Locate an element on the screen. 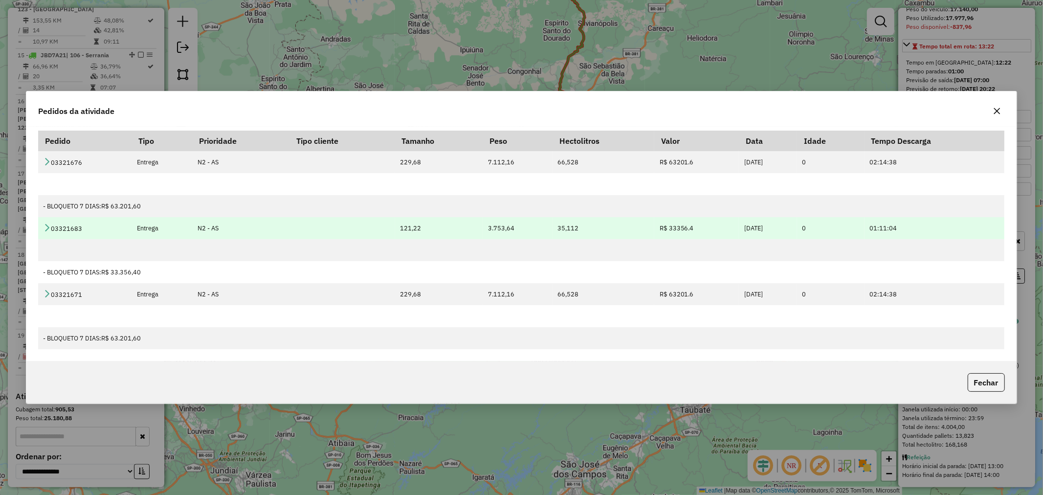 The height and width of the screenshot is (495, 1043). th: Tipo is located at coordinates (162, 141).